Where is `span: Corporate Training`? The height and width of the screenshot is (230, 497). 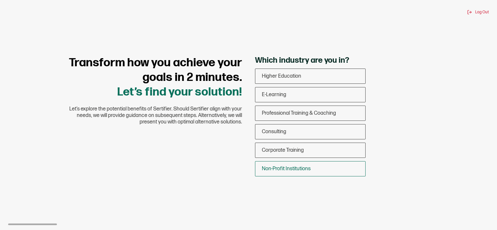 span: Corporate Training is located at coordinates (283, 150).